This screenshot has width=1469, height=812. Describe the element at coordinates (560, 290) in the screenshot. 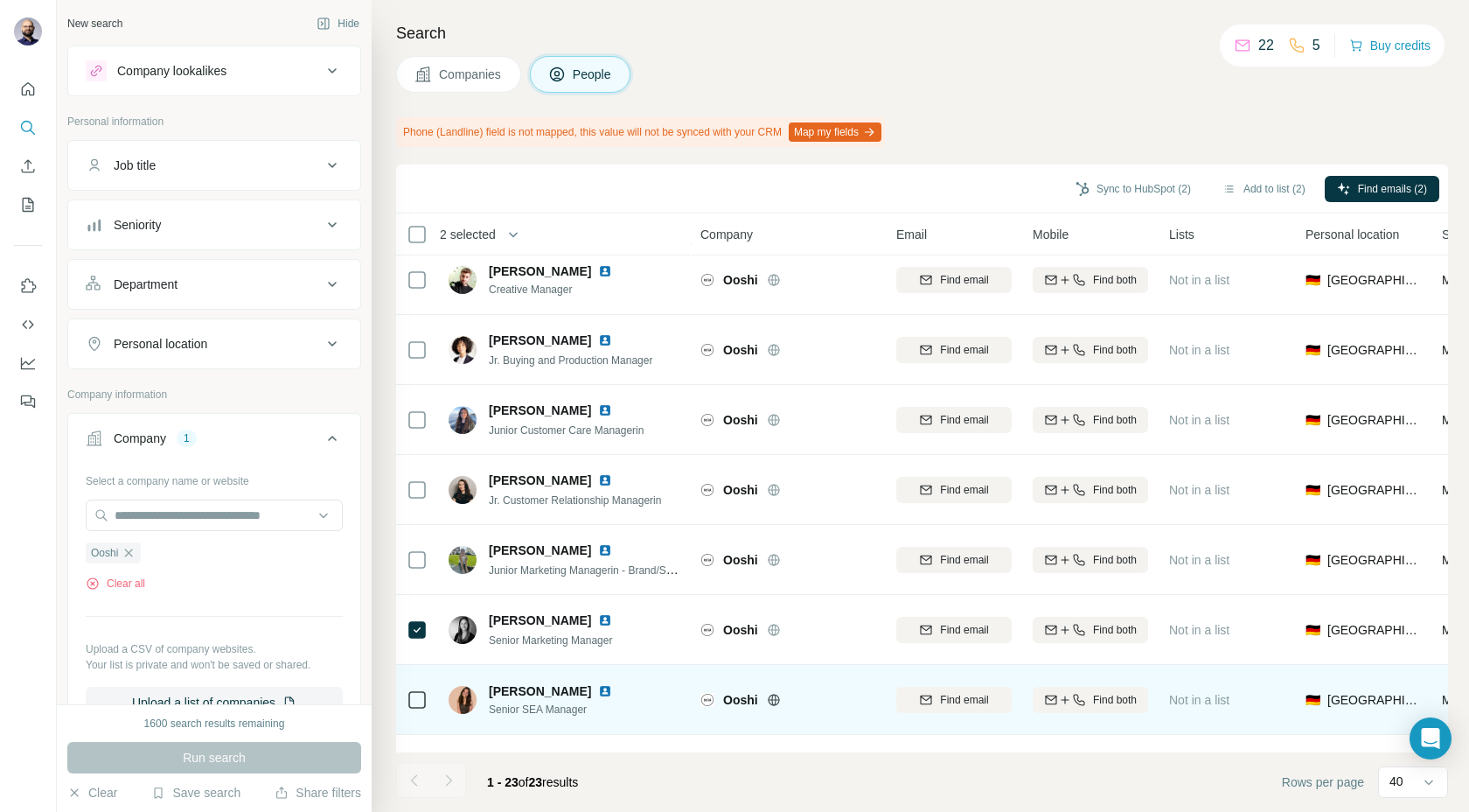

I see `span: Creative Manager` at that location.